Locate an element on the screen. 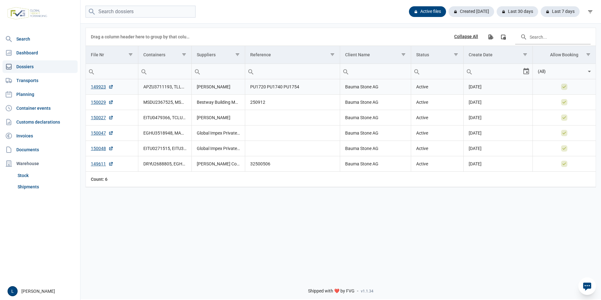  div: Active files is located at coordinates (428, 12).